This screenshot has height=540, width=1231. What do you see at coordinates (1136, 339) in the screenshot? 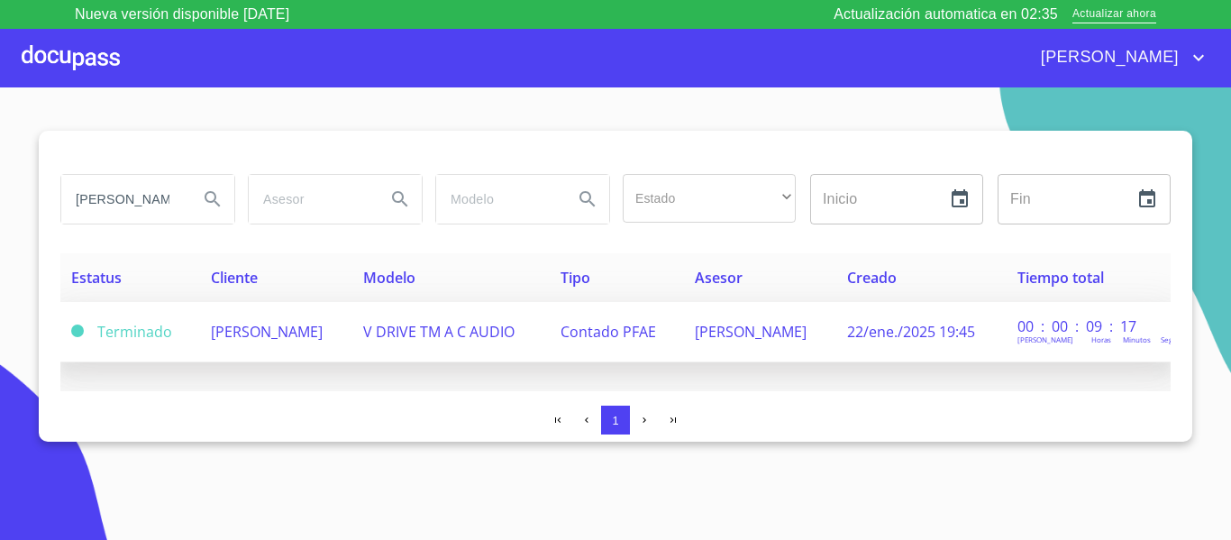
I see `p: Minutos` at bounding box center [1136, 339].